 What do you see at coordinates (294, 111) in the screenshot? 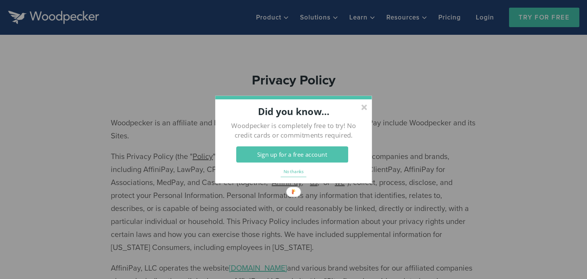
I see `p: Did you know...` at bounding box center [294, 111].